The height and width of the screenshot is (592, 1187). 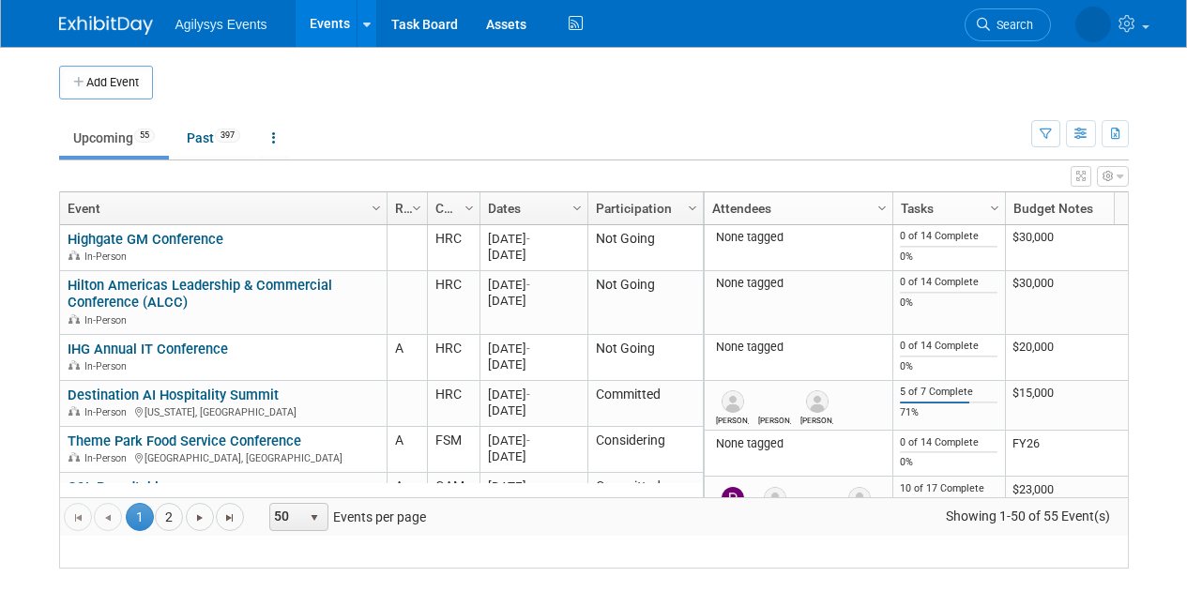 What do you see at coordinates (774, 418) in the screenshot?
I see `div: Jen Reeves` at bounding box center [774, 418].